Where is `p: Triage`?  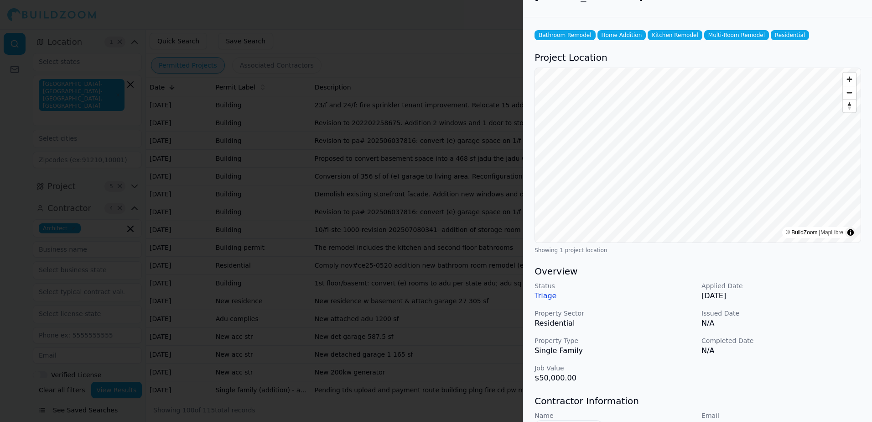 p: Triage is located at coordinates (615, 296).